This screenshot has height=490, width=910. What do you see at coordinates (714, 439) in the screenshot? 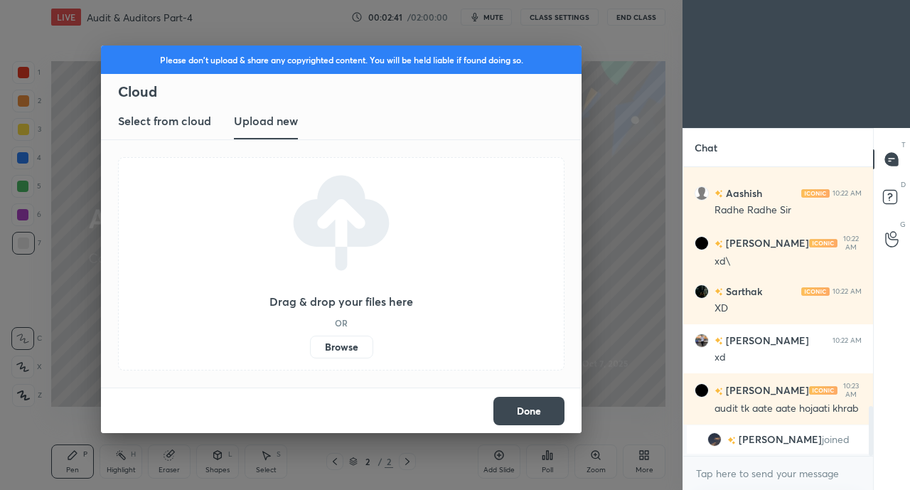
I see `img: 48957b188b65497690f4102c0065d313.jpg` at bounding box center [714, 439].